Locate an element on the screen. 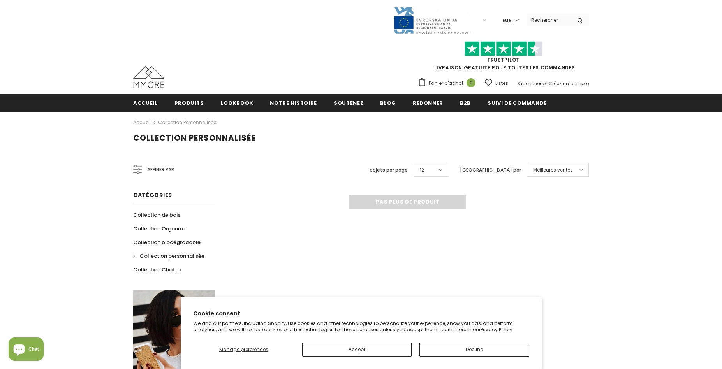 The height and width of the screenshot is (369, 722). span: Listes is located at coordinates (502, 83).